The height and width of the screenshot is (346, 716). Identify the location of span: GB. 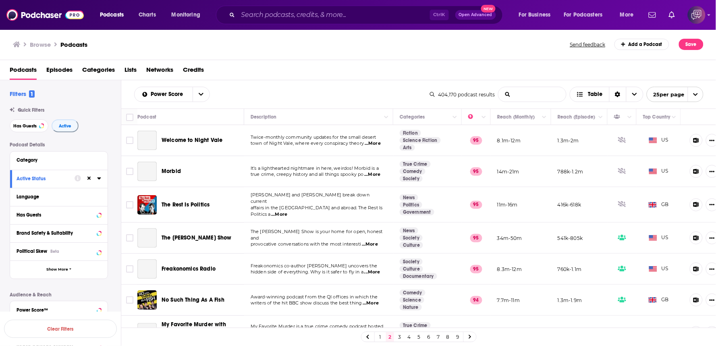
(659, 300).